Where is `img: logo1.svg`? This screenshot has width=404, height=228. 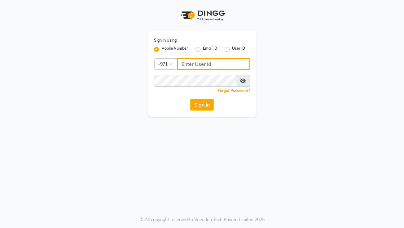
img: logo1.svg is located at coordinates (202, 15).